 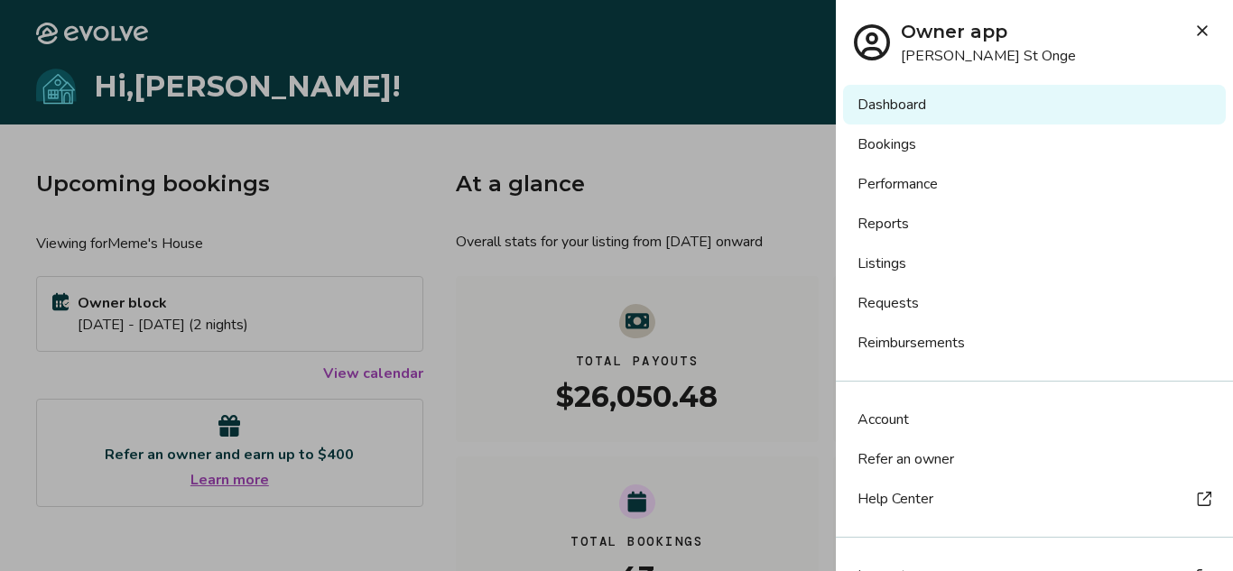 I want to click on button: Close, so click(x=1202, y=31).